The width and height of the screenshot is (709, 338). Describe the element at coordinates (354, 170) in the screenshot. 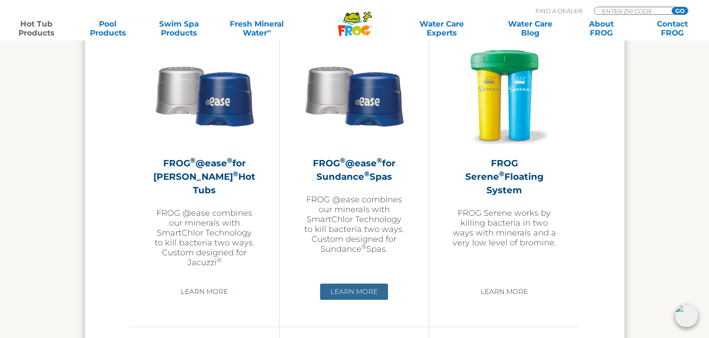

I see `h2: FROG @ease for Sundance Spas` at that location.